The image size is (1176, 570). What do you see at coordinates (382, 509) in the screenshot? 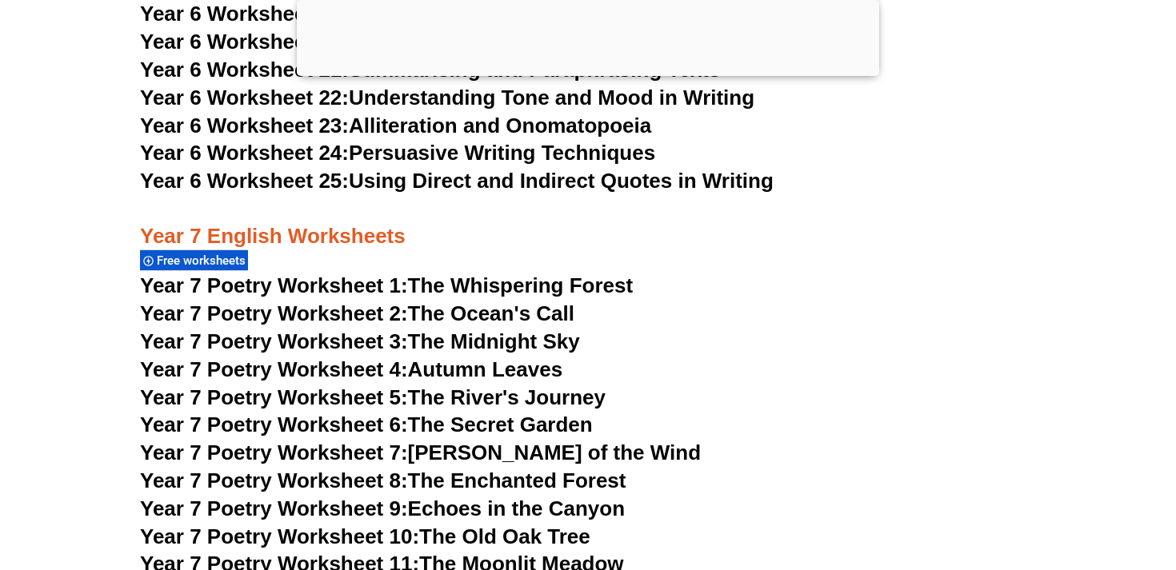
I see `a: Year 7 Poetry Worksheet 9:Echoes in the Canyon` at bounding box center [382, 509].